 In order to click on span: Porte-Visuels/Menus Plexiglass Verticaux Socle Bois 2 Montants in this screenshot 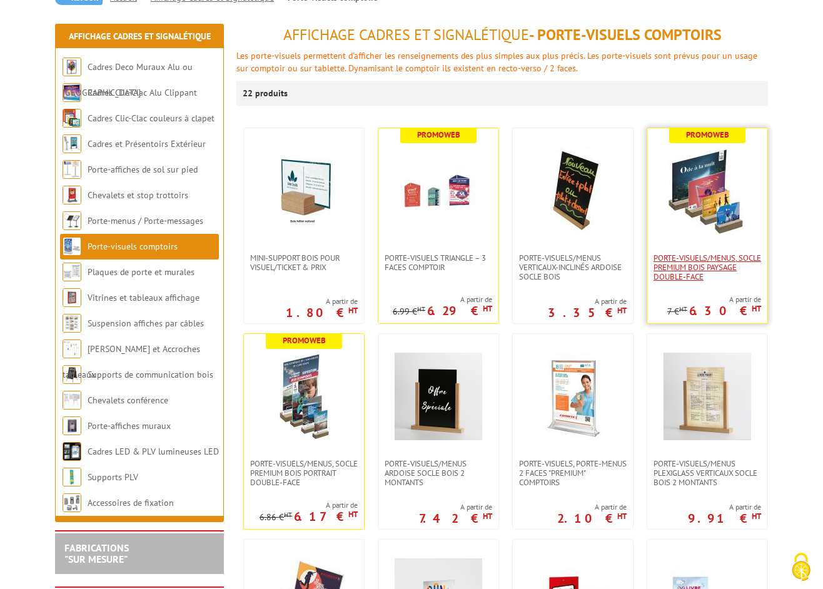, I will do `click(708, 473)`.